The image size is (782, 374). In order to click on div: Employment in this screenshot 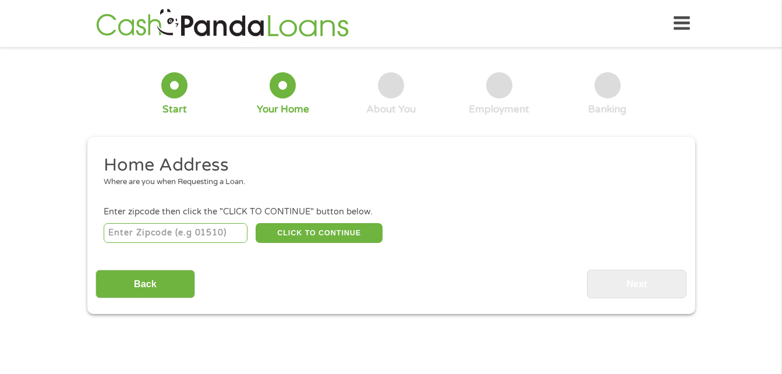, I will do `click(499, 109)`.